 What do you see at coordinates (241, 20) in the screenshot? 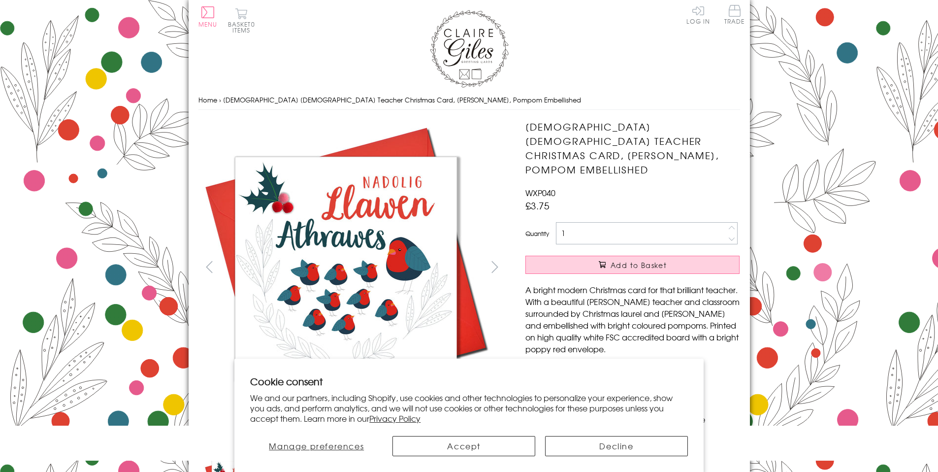
I see `button: Basket0 items` at bounding box center [241, 20].